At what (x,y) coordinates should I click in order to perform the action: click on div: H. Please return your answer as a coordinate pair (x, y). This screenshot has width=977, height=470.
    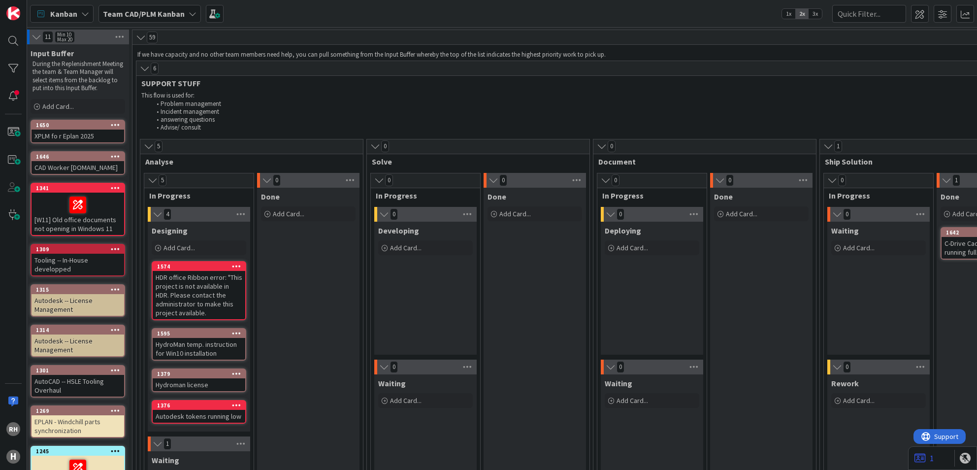
    Looking at the image, I should click on (13, 457).